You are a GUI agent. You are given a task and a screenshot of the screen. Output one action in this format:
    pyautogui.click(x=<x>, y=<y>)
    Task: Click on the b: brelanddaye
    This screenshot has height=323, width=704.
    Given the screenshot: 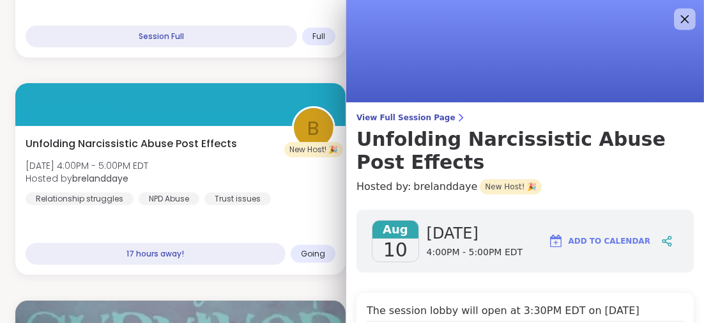 What is the action you would take?
    pyautogui.click(x=100, y=178)
    